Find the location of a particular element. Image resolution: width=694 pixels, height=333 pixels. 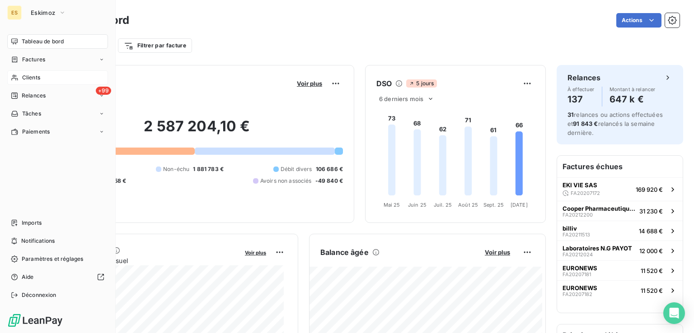

span: Chiffre d'affaires mensuel is located at coordinates (144, 261).